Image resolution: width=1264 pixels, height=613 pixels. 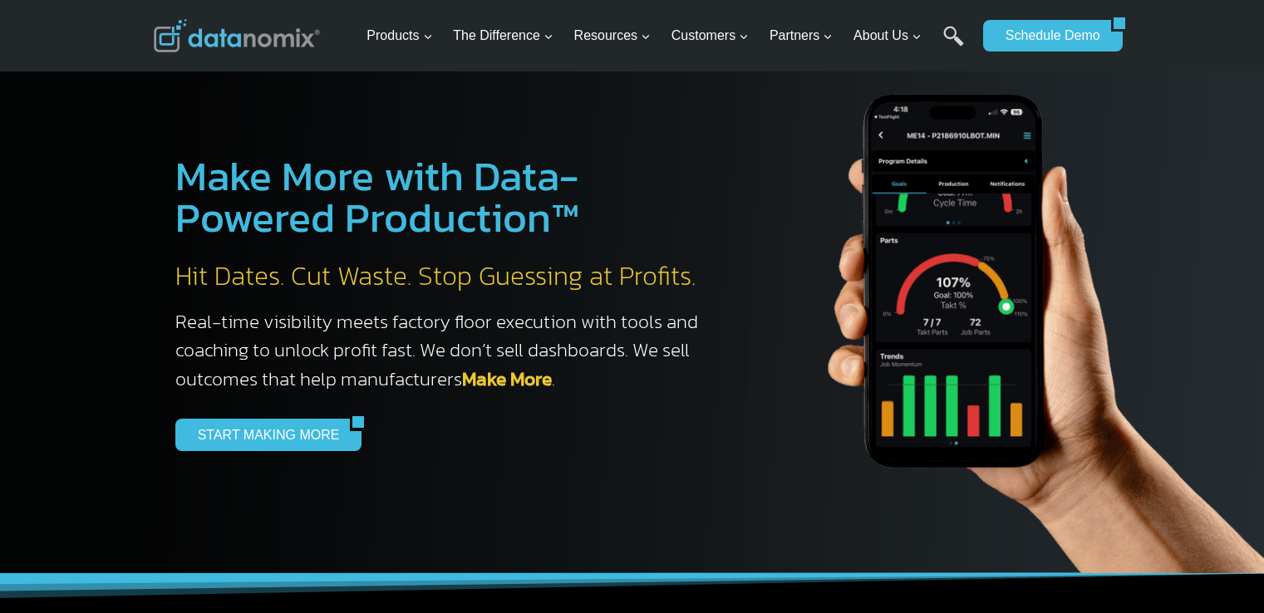 I want to click on span: The Difference, so click(x=503, y=36).